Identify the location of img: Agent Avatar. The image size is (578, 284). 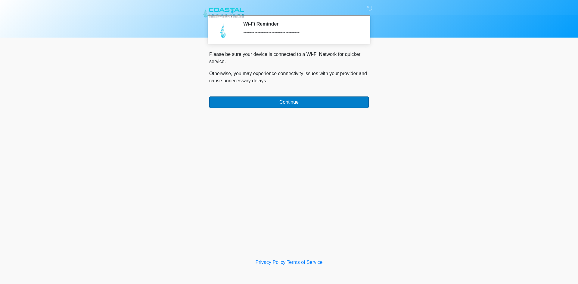
(223, 30).